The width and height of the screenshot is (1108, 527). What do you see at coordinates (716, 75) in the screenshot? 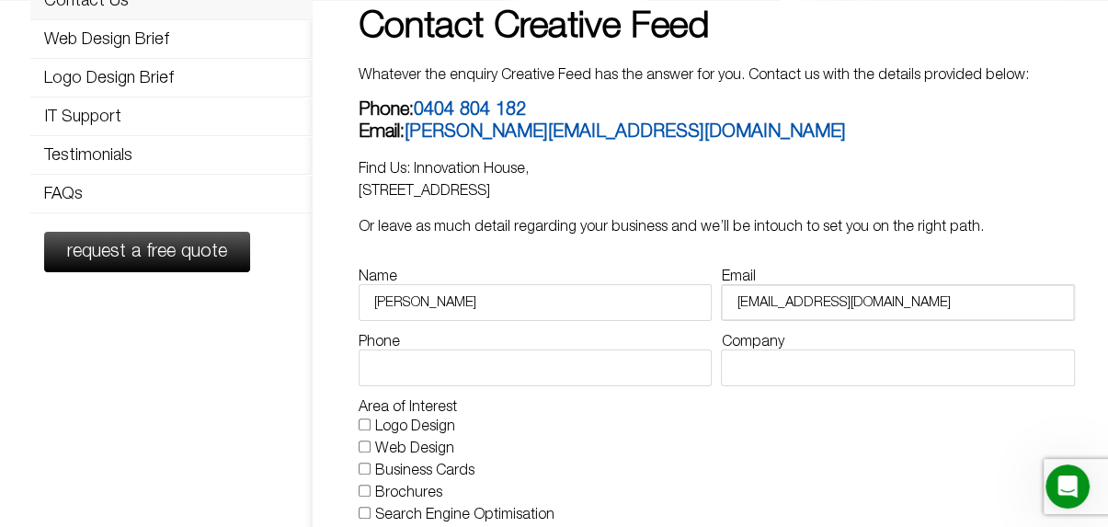
I see `p: Whatever the enquiry Creative Feed has the answer for you. Contact us with the details provided b...` at bounding box center [716, 75].